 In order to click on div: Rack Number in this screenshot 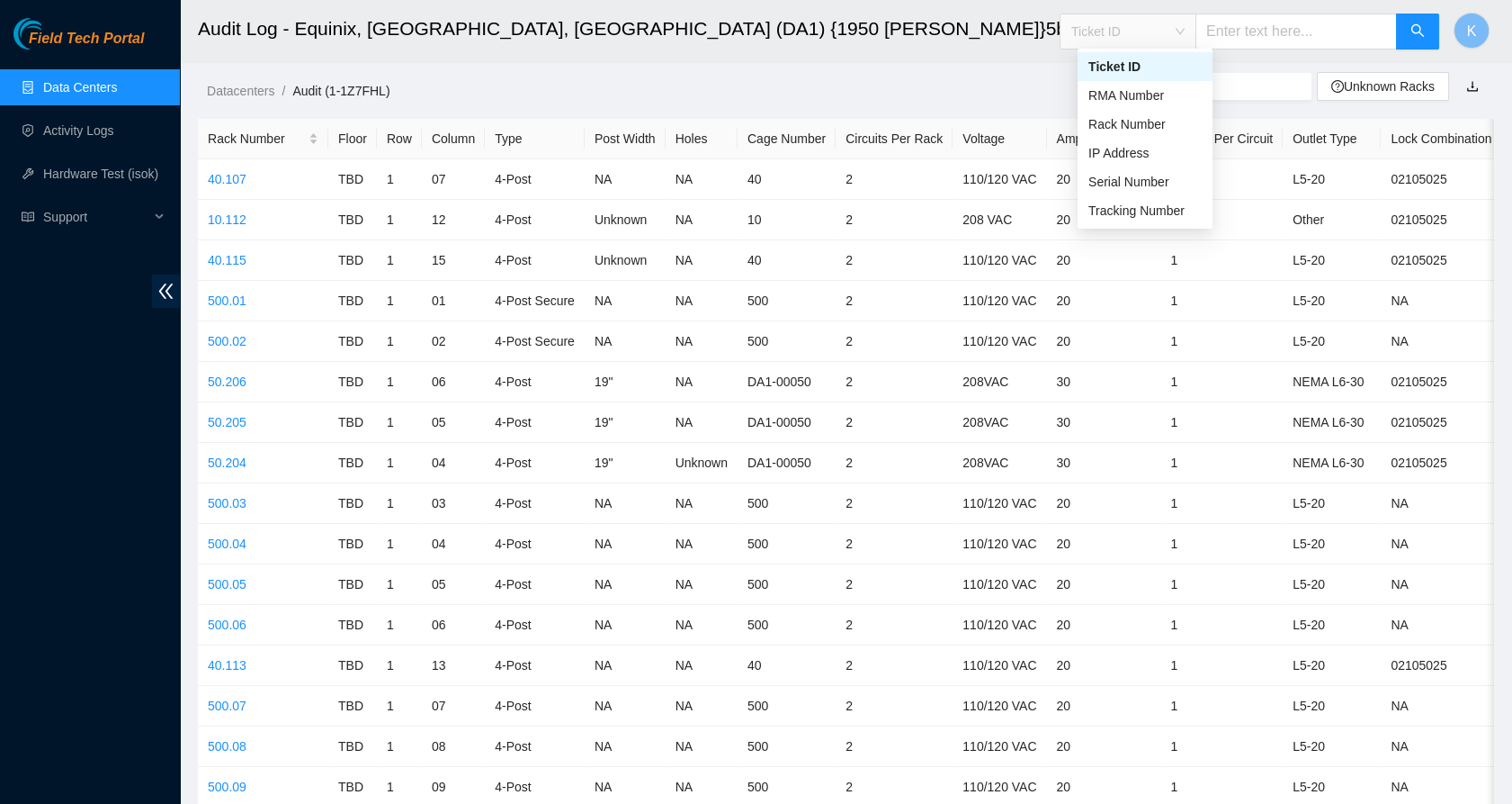, I will do `click(1146, 124)`.